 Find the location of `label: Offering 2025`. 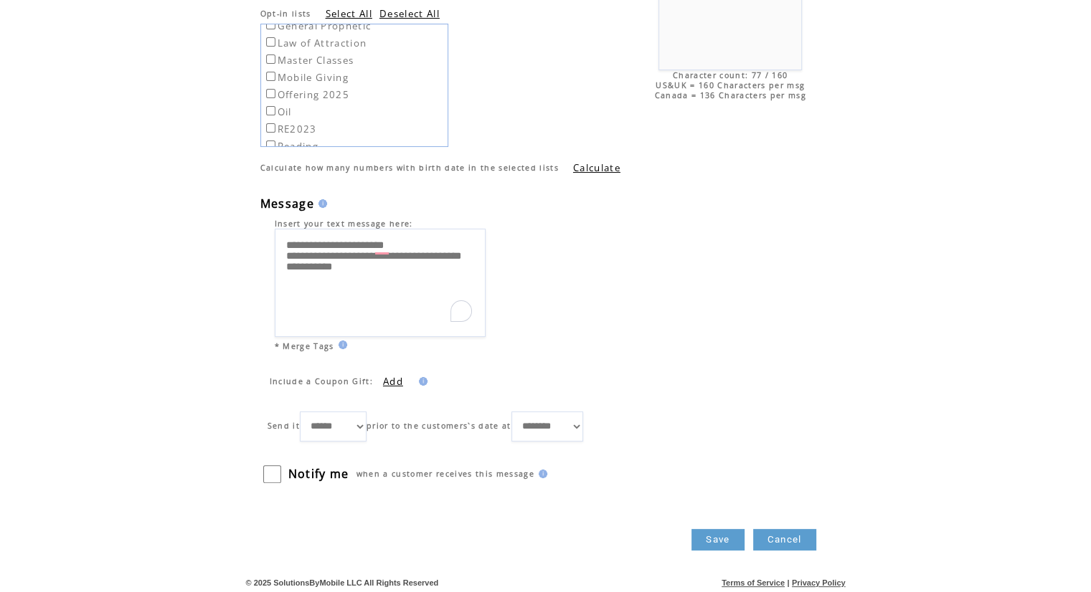

label: Offering 2025 is located at coordinates (306, 95).